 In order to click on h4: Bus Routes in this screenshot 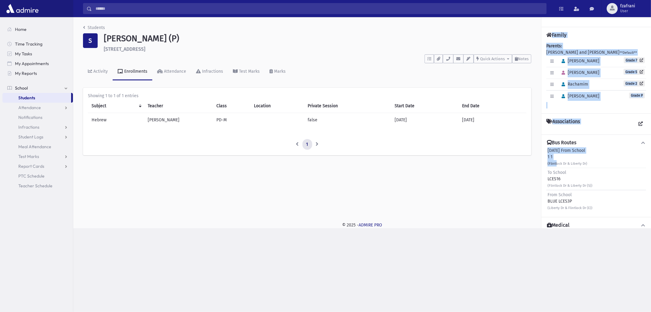, I will do `click(562, 143)`.